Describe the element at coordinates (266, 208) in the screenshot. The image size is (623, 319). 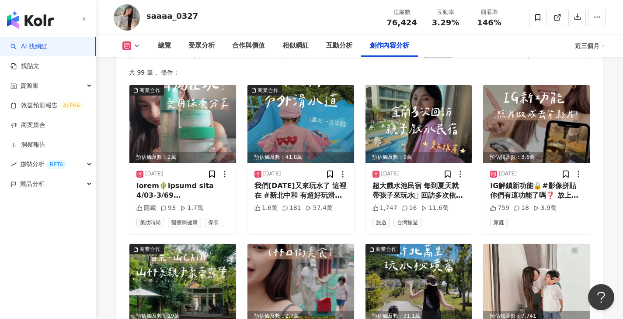
I see `div: 1.6萬` at that location.